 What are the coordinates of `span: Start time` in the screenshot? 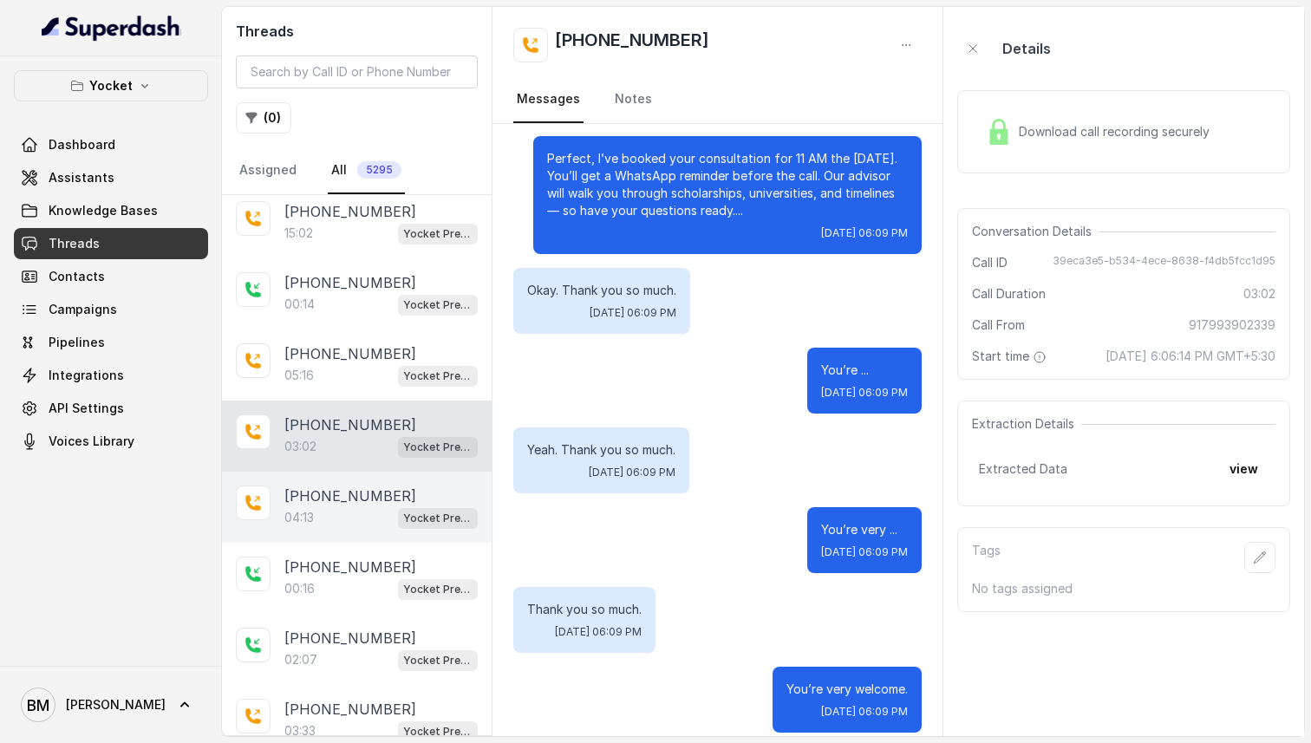 It's located at (1011, 356).